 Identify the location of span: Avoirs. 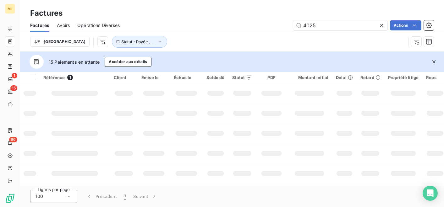
(63, 25).